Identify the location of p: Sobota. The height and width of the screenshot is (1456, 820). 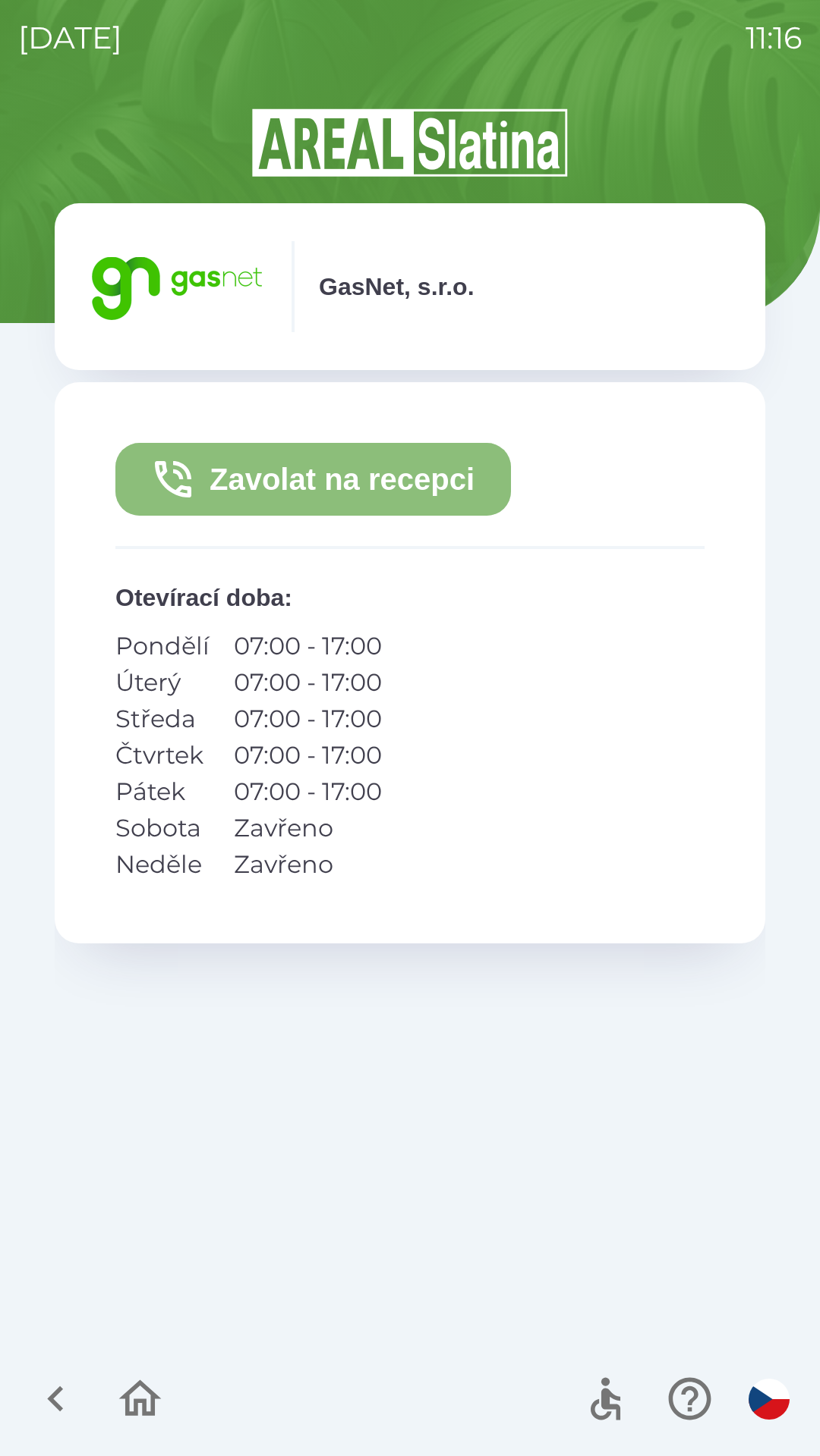
(163, 828).